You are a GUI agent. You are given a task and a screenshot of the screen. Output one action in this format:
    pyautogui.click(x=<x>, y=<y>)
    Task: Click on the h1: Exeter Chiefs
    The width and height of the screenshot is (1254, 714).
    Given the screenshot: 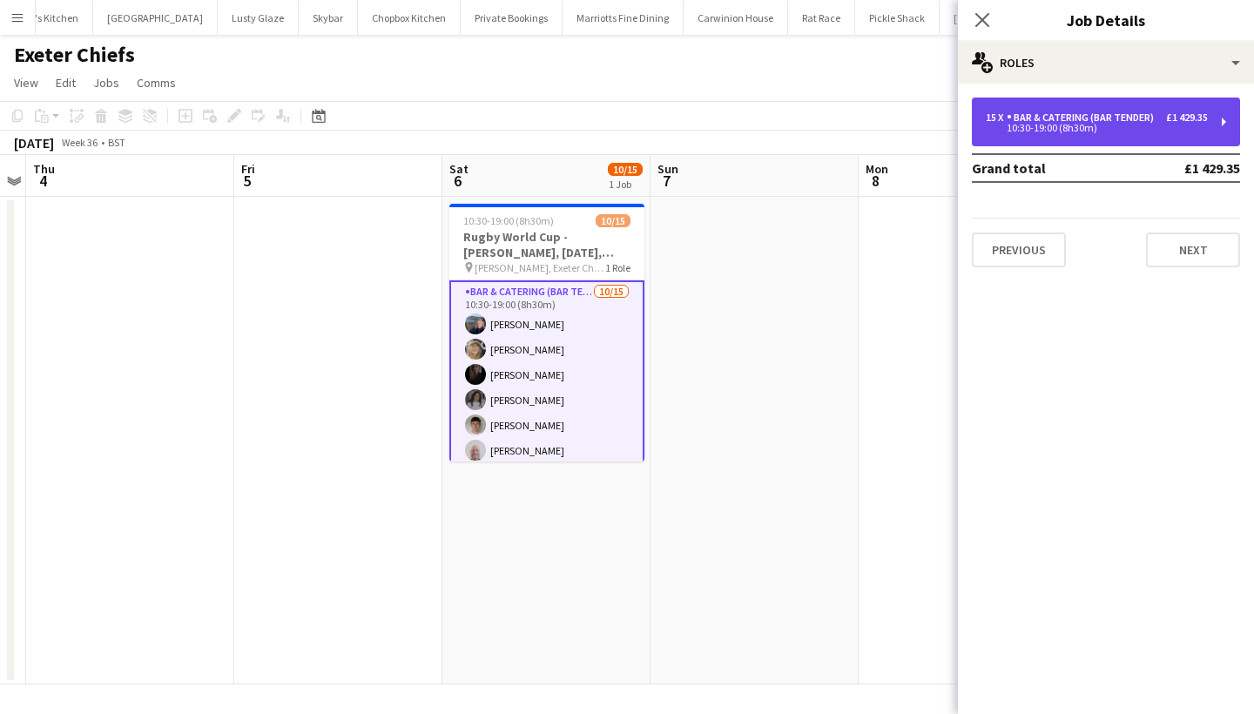 What is the action you would take?
    pyautogui.click(x=74, y=55)
    